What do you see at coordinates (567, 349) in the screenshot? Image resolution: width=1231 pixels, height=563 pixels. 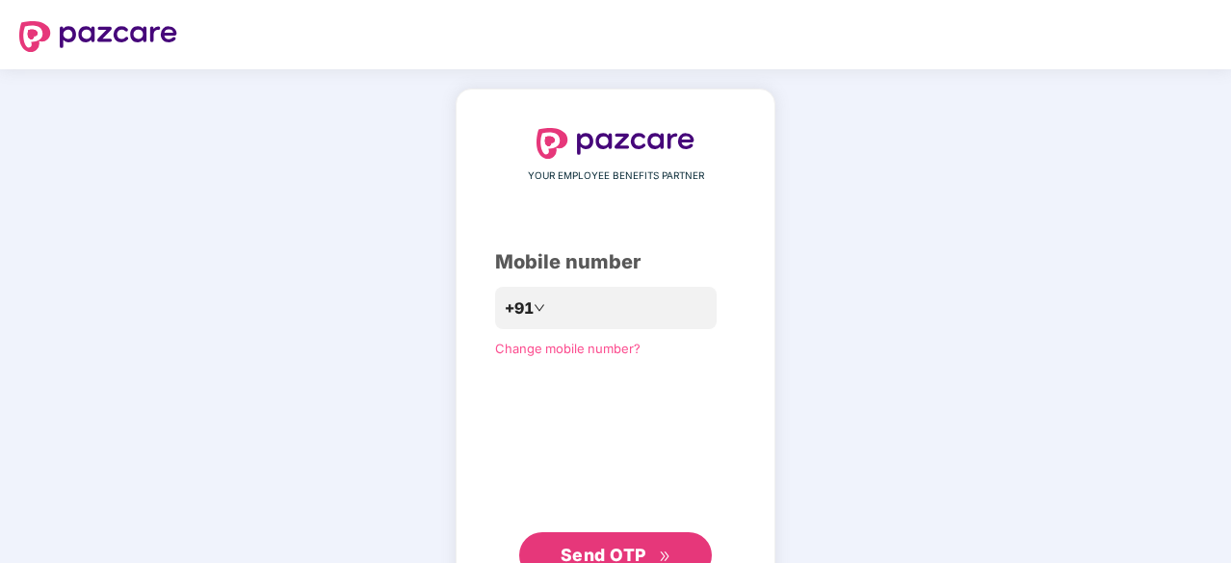 I see `span: Change mobile number?` at bounding box center [567, 349].